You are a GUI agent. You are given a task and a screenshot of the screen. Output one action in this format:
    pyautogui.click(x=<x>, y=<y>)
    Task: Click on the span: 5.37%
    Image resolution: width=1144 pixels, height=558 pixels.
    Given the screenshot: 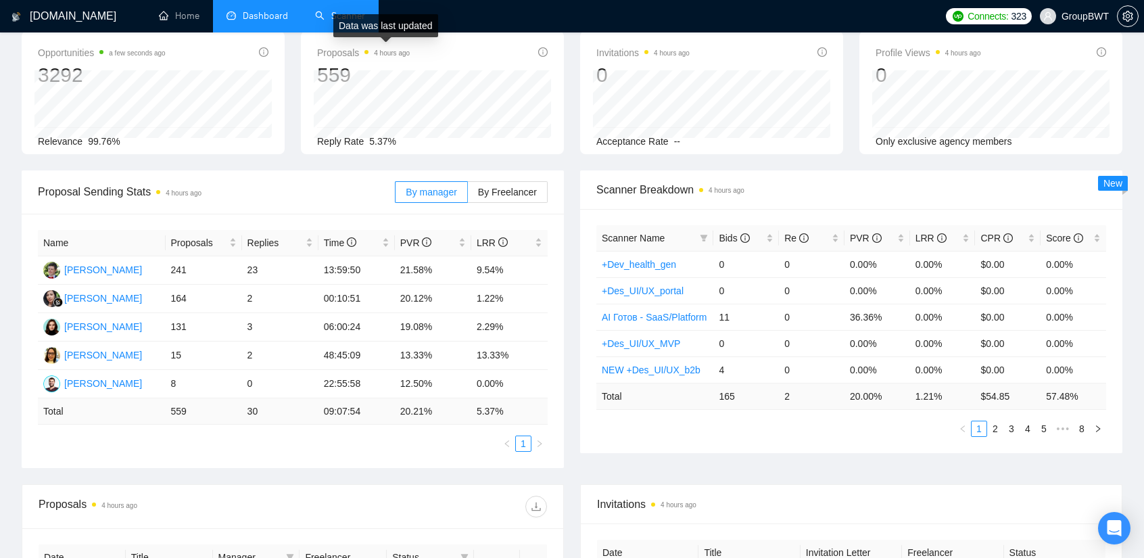 What is the action you would take?
    pyautogui.click(x=383, y=141)
    